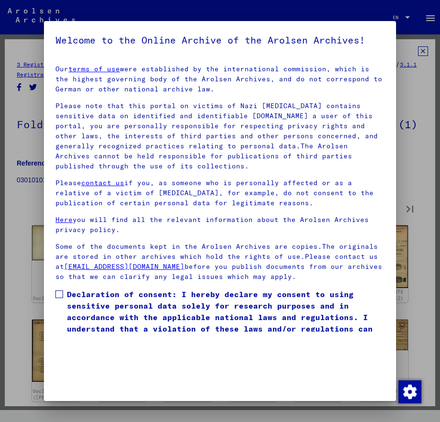 This screenshot has width=440, height=422. Describe the element at coordinates (410, 392) in the screenshot. I see `img: Change consent` at that location.